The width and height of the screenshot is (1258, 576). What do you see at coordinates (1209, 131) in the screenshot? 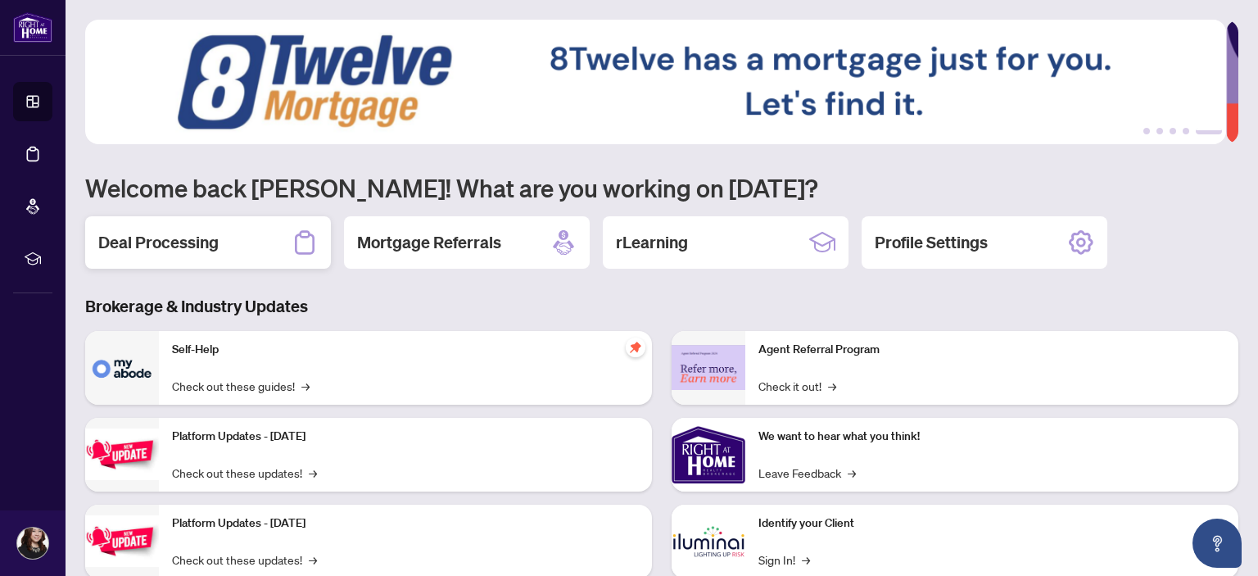
I see `button: 5` at bounding box center [1209, 131].